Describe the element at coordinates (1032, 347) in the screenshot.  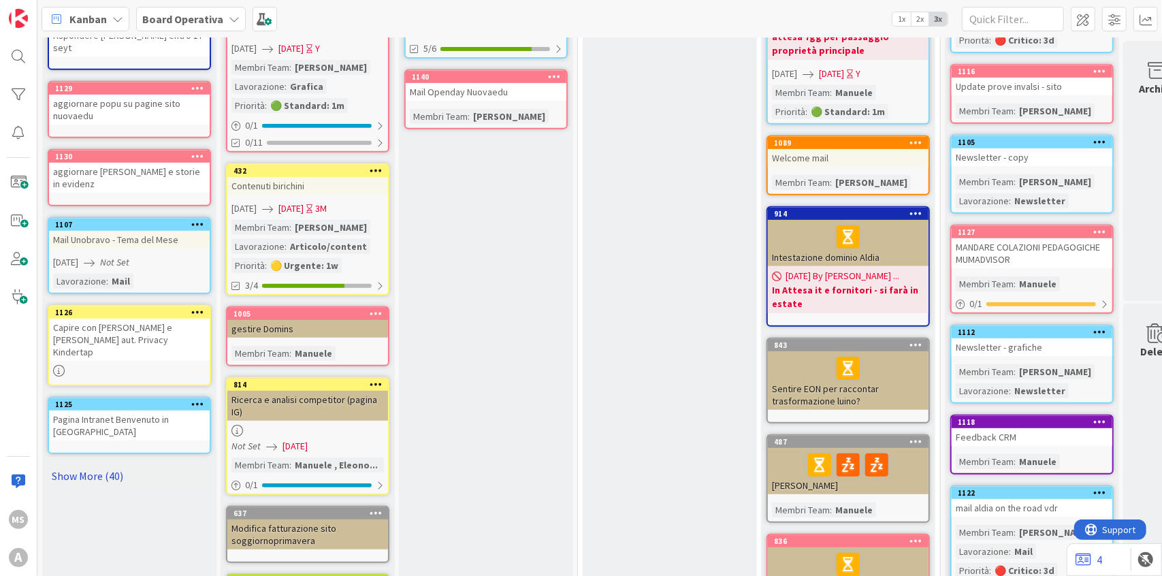
I see `div: Newsletter - grafiche` at that location.